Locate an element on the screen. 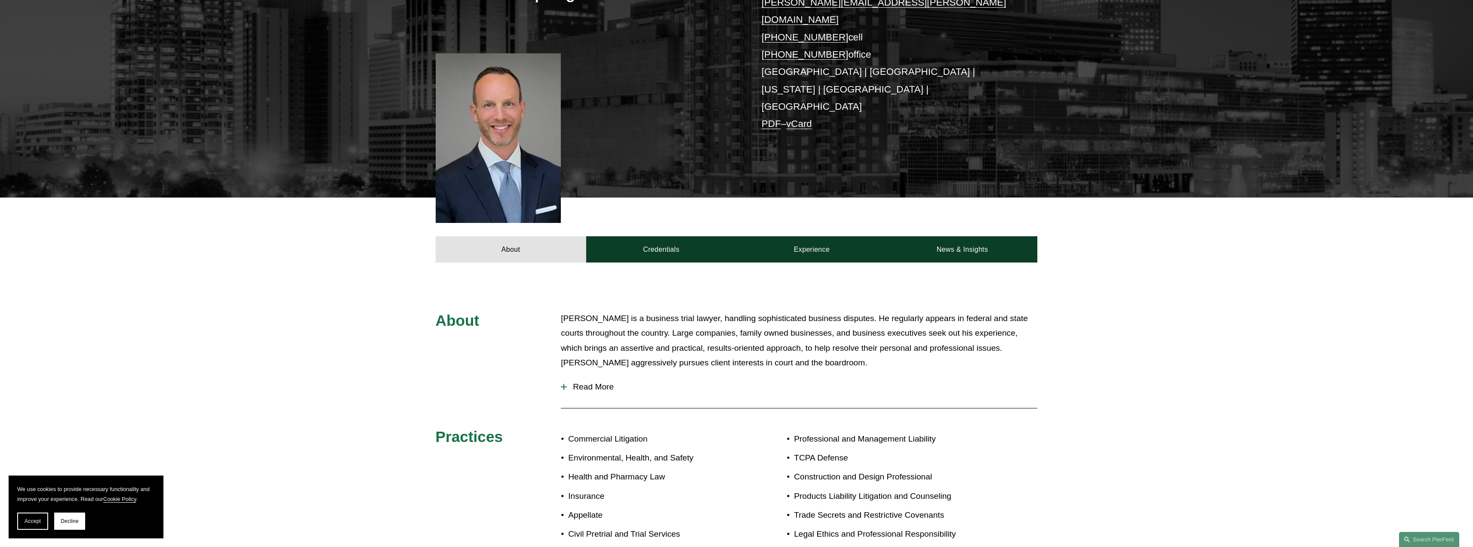  p: TCPA Defense is located at coordinates (891, 458).